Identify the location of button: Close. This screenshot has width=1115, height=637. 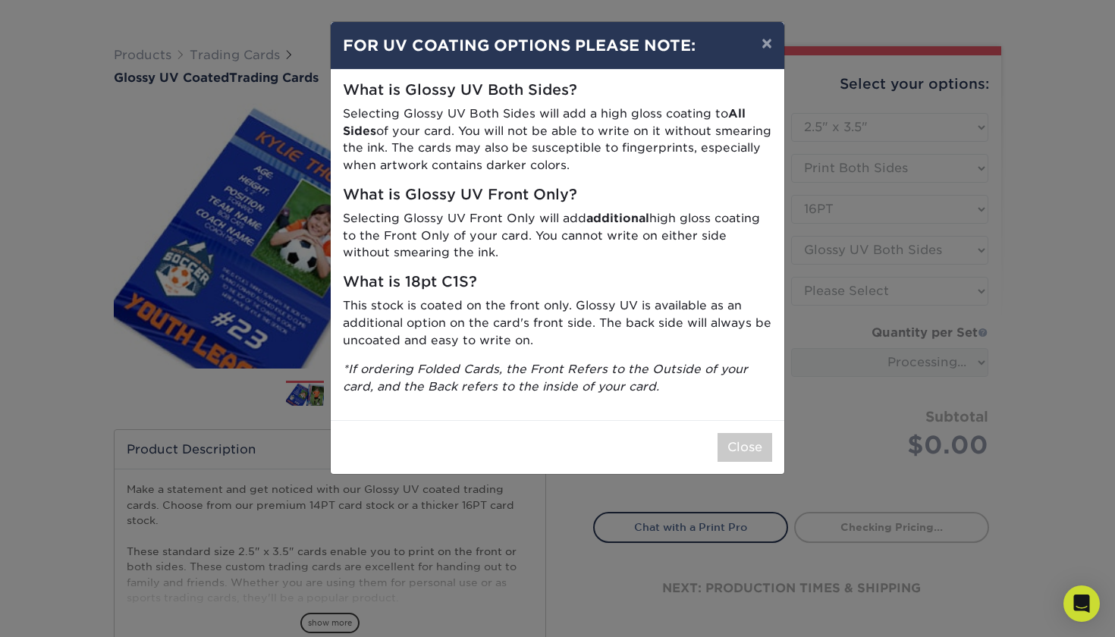
(745, 447).